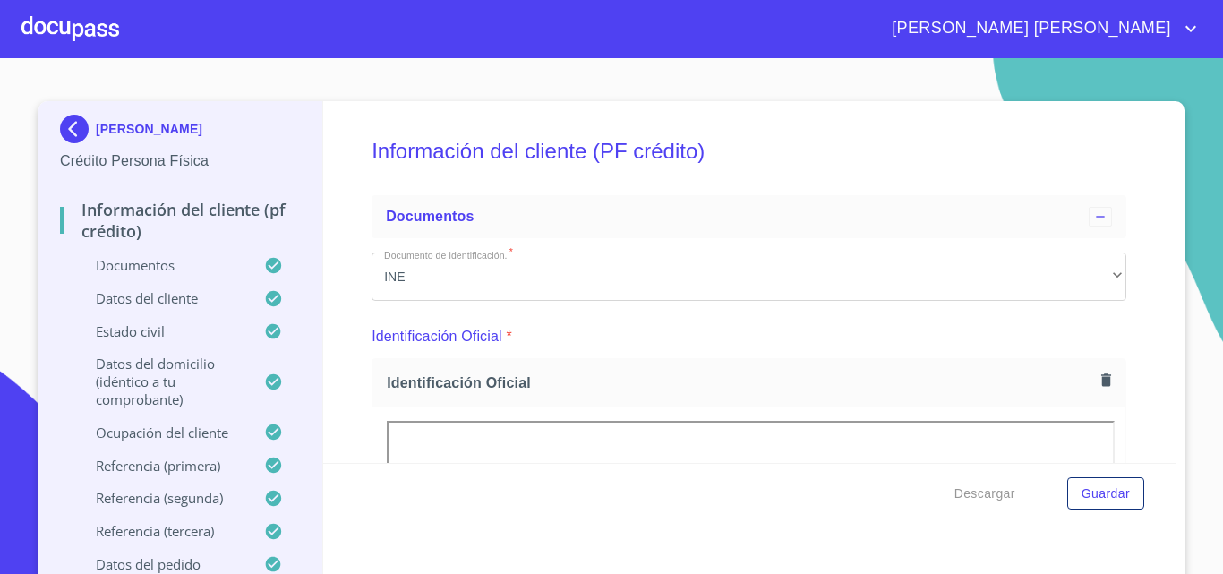 This screenshot has height=574, width=1223. Describe the element at coordinates (985, 493) in the screenshot. I see `button: Descargar` at that location.